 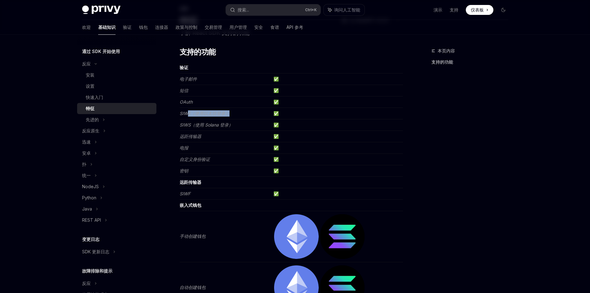 I want to click on font: 用户管理, so click(x=238, y=27).